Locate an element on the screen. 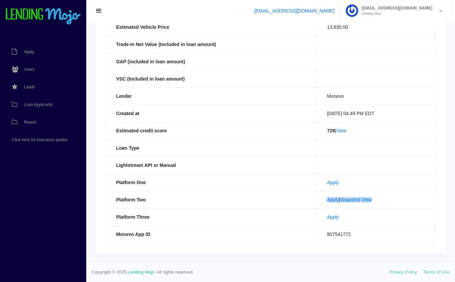 Image resolution: width=455 pixels, height=282 pixels. span: Loan Applicants is located at coordinates (38, 105).